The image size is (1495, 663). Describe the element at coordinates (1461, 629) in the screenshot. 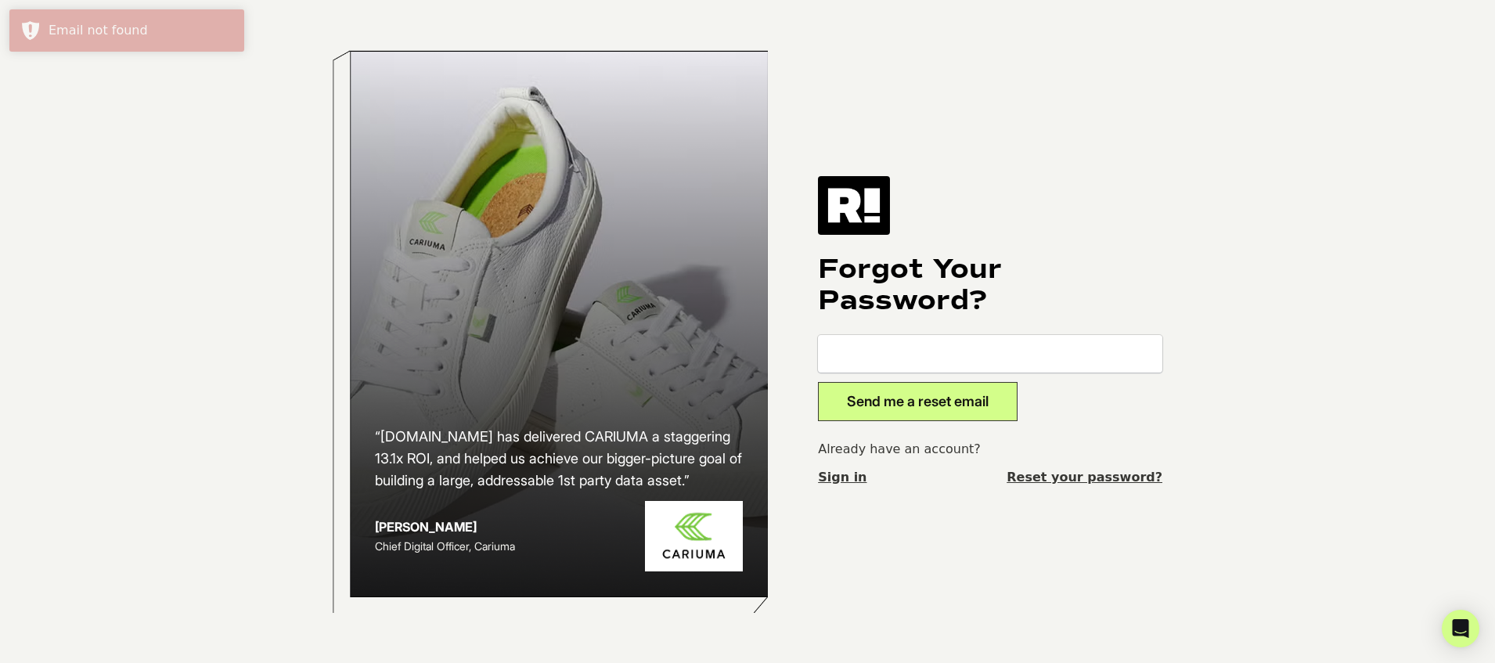

I see `div: Open Intercom Messenger` at that location.